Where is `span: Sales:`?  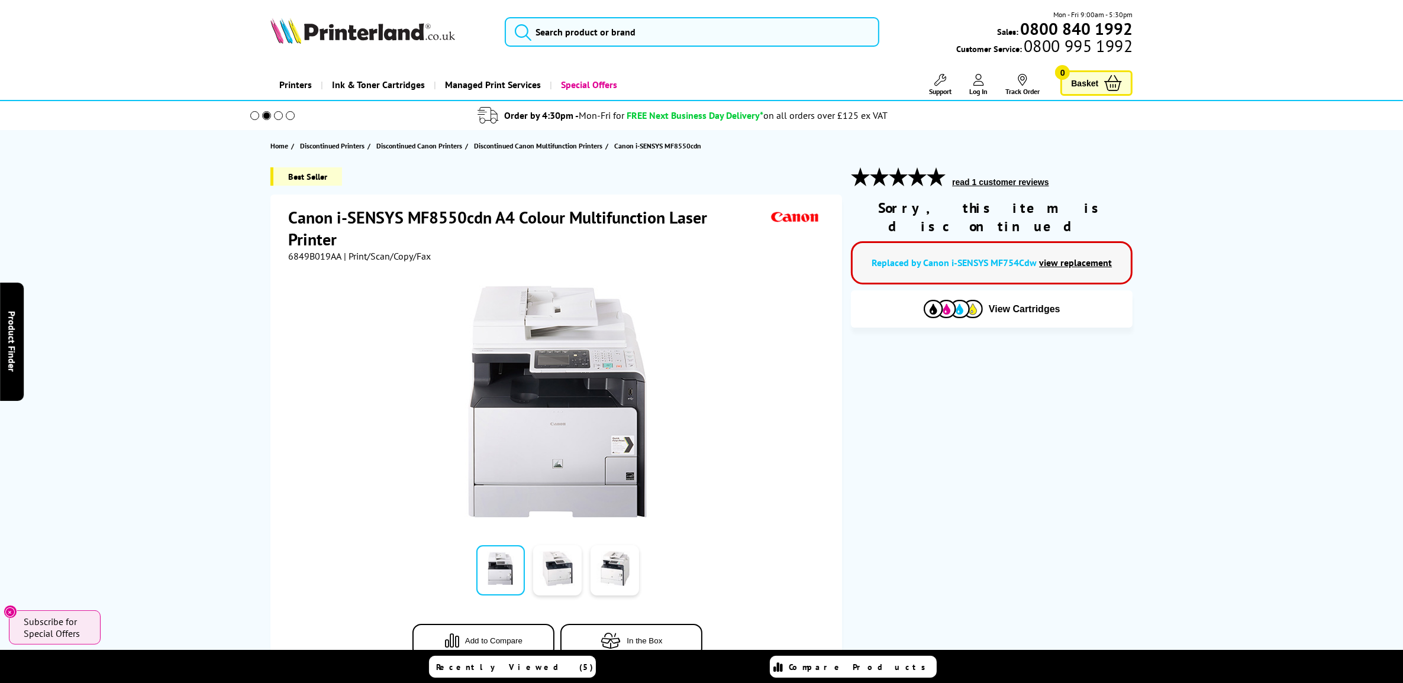
span: Sales: is located at coordinates (1008, 31).